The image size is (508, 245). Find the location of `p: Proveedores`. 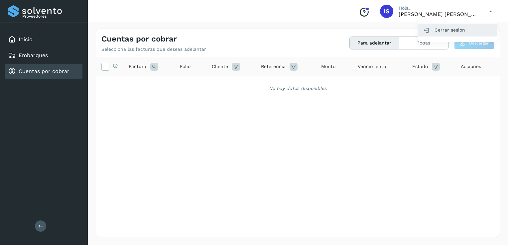

p: Proveedores is located at coordinates (51, 16).